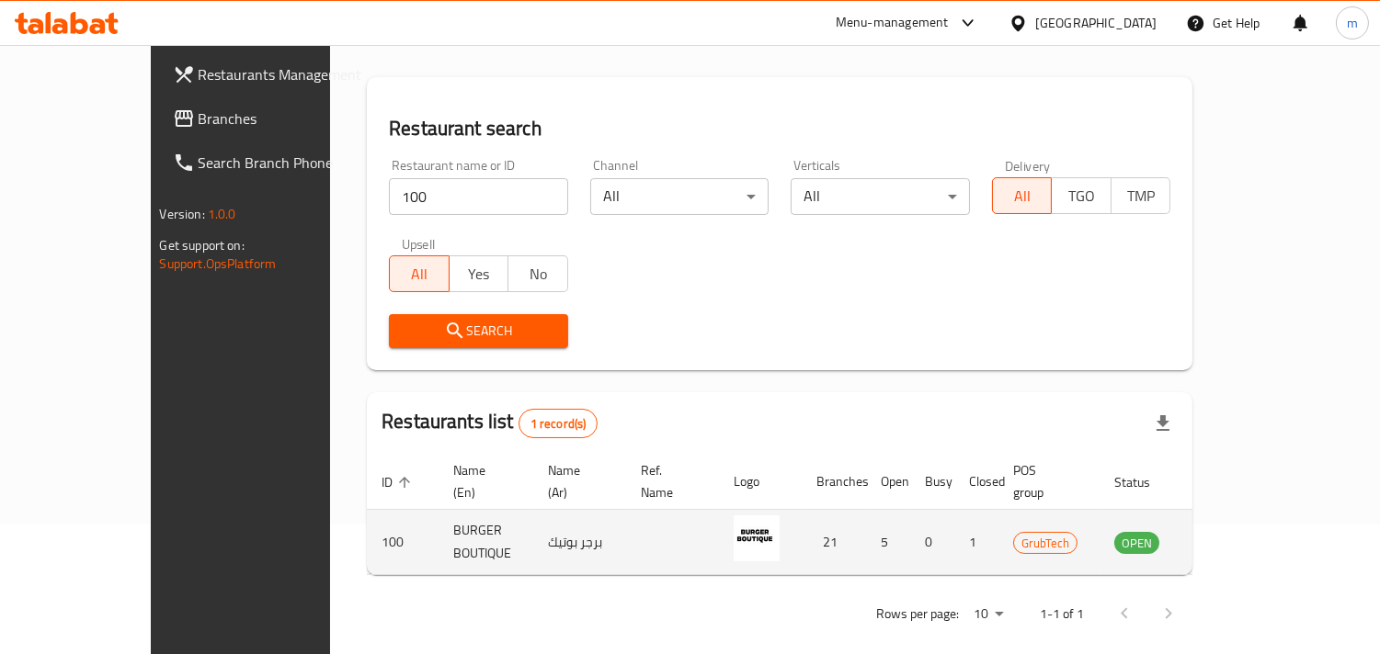  What do you see at coordinates (418, 244) in the screenshot?
I see `label: Upsell` at bounding box center [418, 244].